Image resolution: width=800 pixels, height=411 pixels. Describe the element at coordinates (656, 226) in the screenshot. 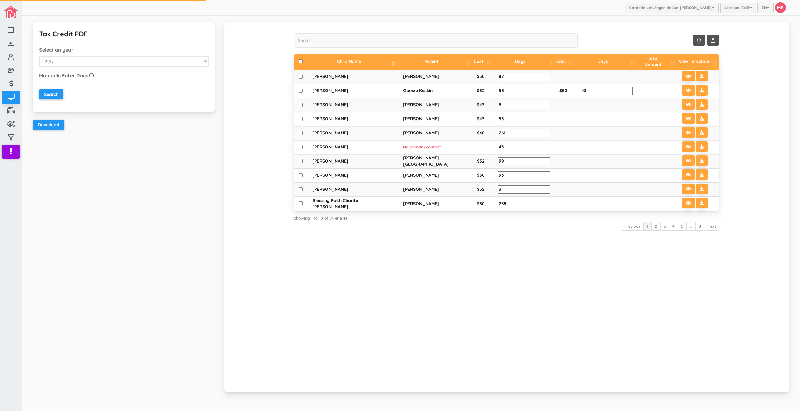

I see `a: 2` at that location.